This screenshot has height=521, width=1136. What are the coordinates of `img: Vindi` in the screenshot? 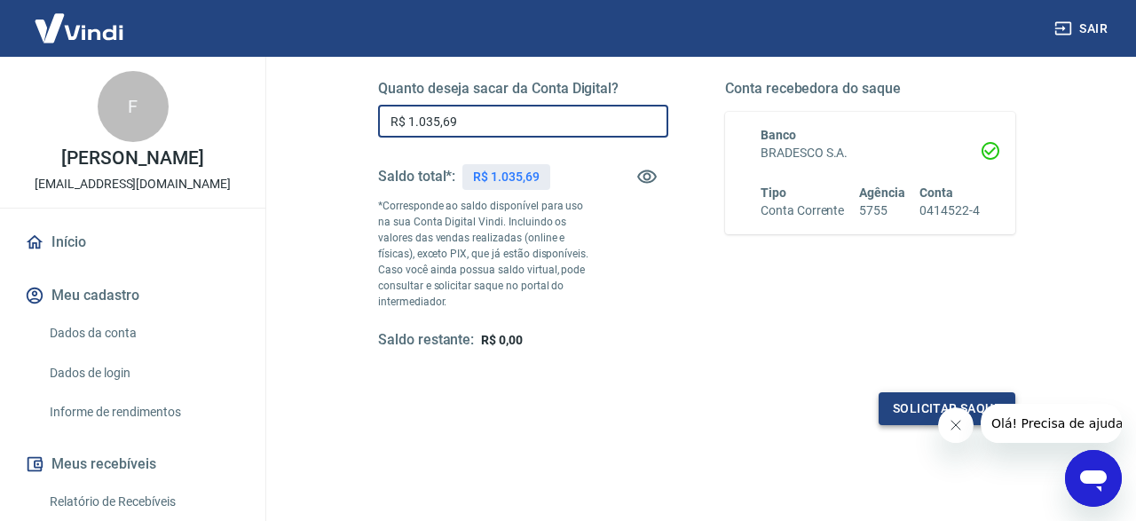 It's located at (79, 28).